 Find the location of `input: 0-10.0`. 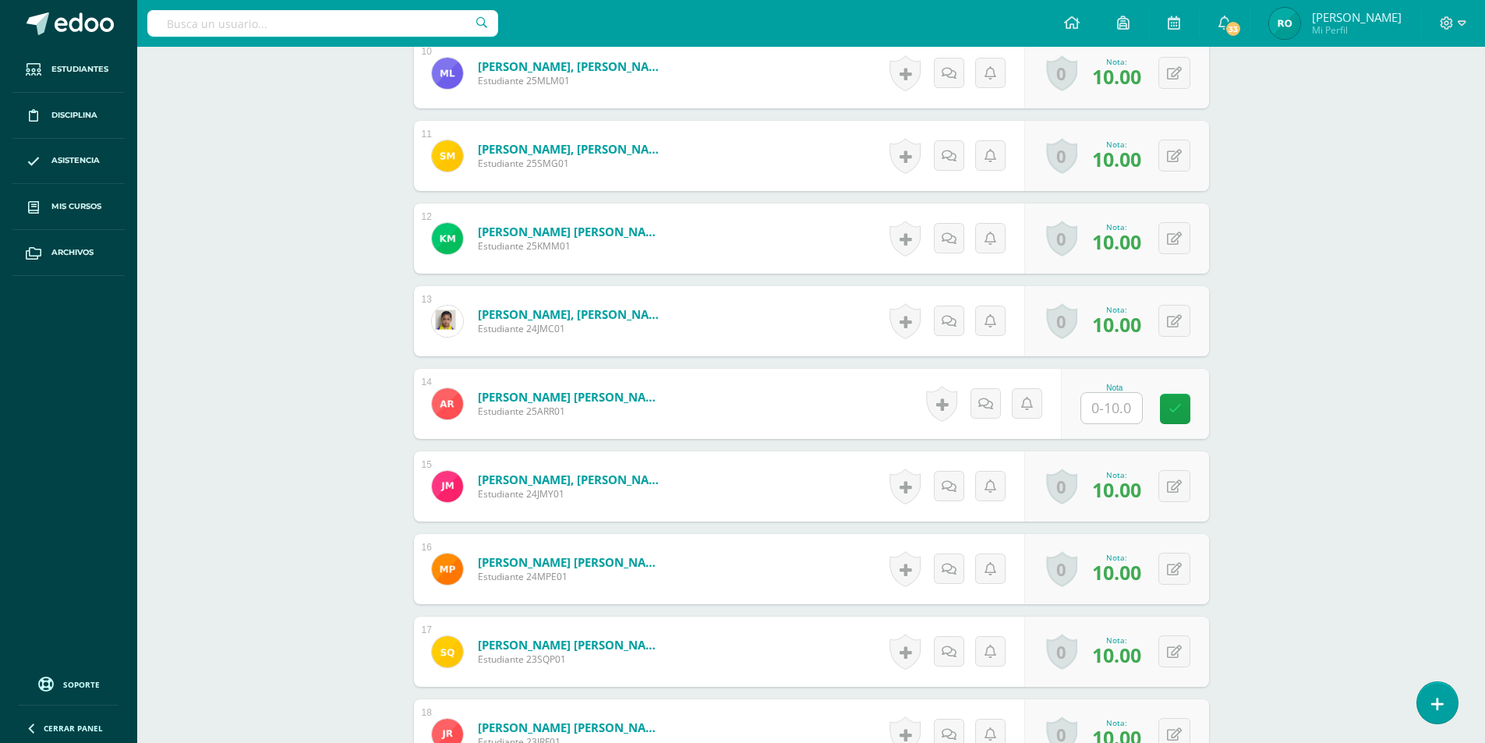

input: 0-10.0 is located at coordinates (1112, 408).